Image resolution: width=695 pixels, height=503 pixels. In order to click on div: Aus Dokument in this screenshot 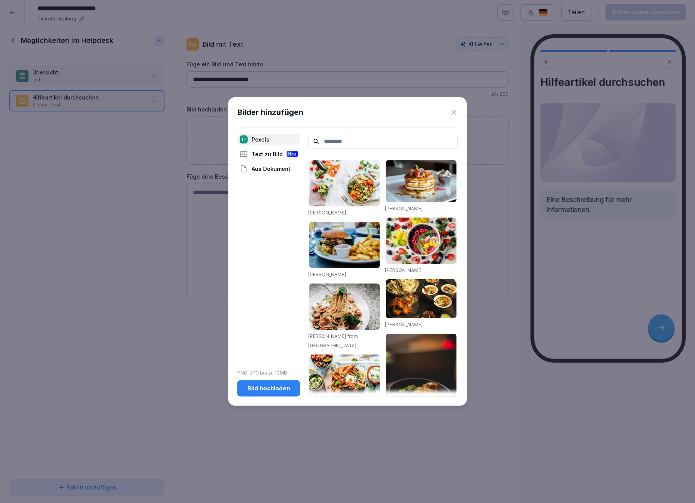, I will do `click(269, 168)`.